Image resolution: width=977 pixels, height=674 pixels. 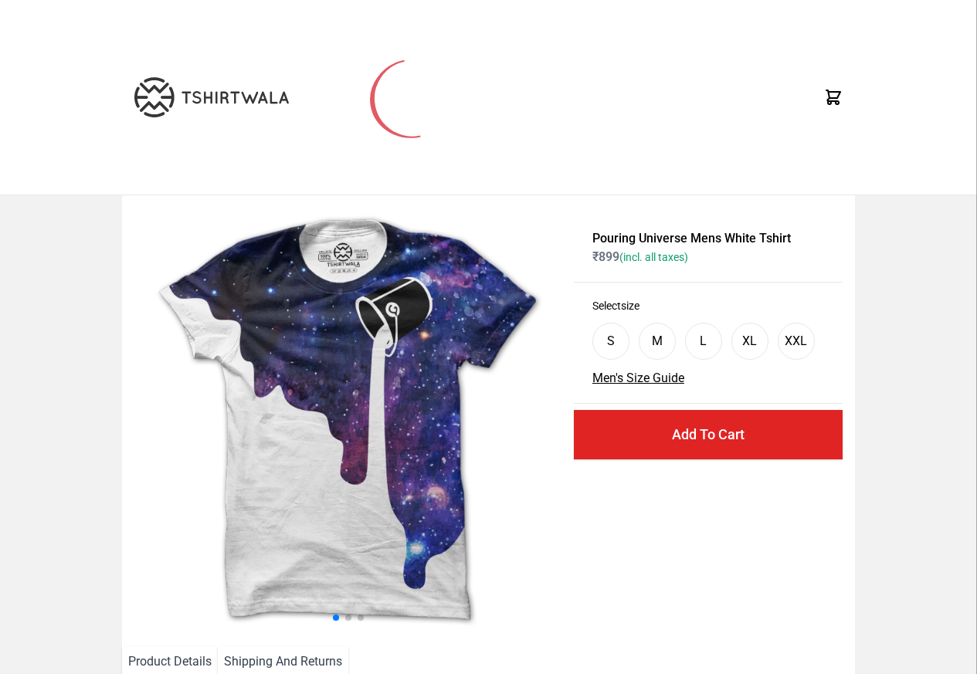 What do you see at coordinates (611, 341) in the screenshot?
I see `div: S` at bounding box center [611, 341].